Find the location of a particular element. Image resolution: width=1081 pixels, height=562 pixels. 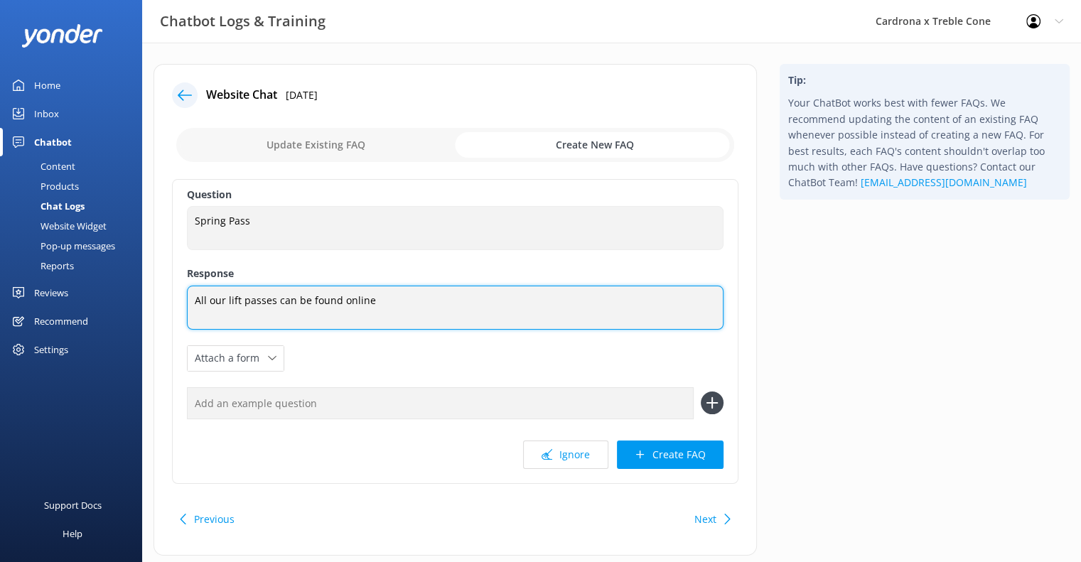

a: Pop-up messages is located at coordinates (75, 246).